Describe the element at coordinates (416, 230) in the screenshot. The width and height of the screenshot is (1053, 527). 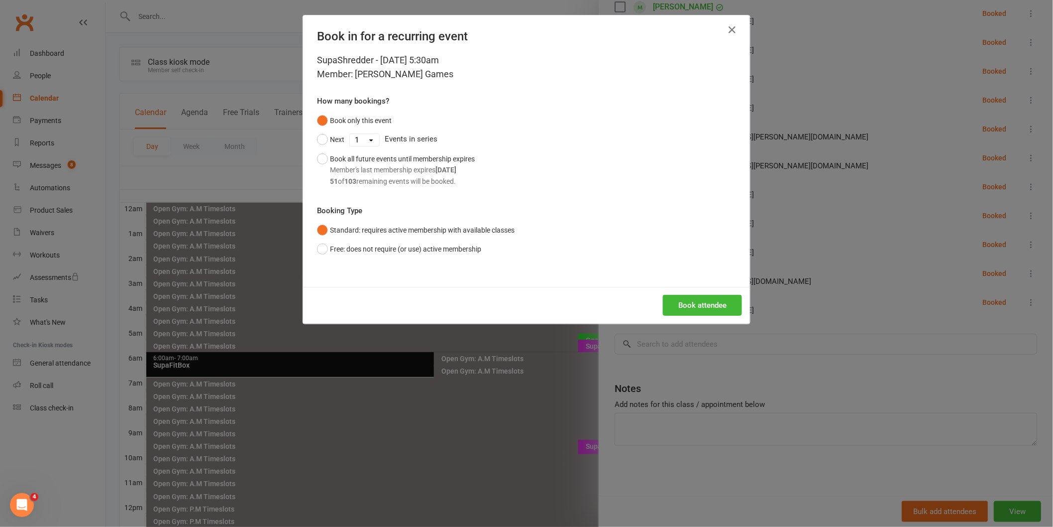
I see `button: Standard: requires active membership with available classes` at that location.